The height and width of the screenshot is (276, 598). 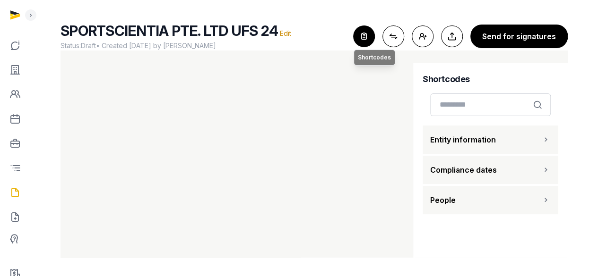 I want to click on span: SPORTSCIENTIA PTE. LTD UFS 24, so click(x=169, y=31).